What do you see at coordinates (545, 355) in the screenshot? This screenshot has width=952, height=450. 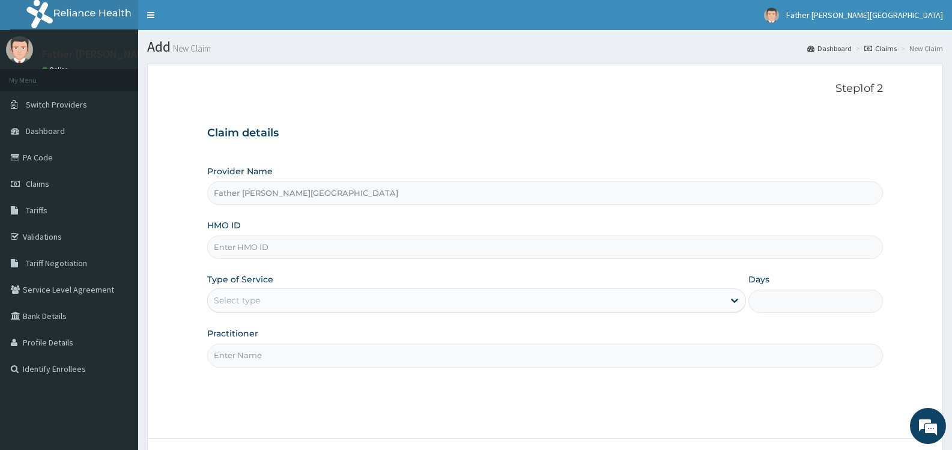 I see `input: Enter Name` at bounding box center [545, 355].